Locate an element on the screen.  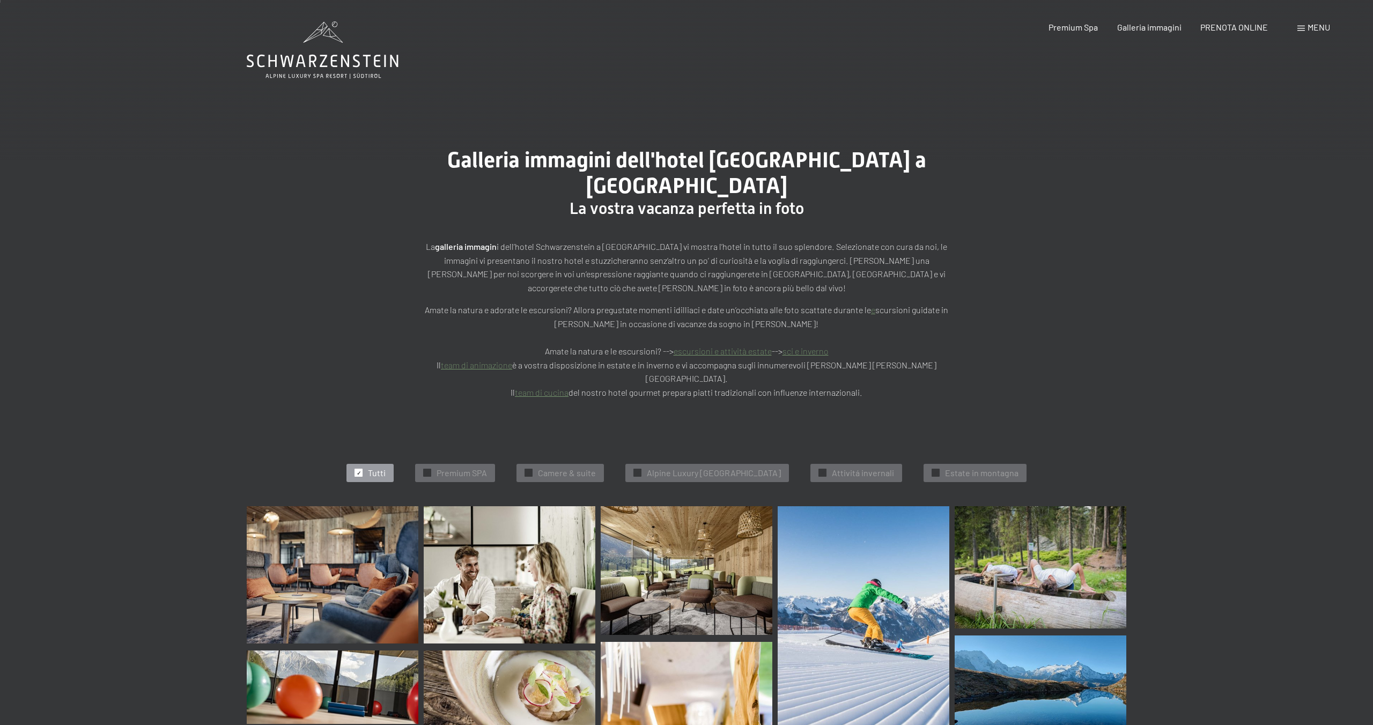
a: escursioni e attività estate is located at coordinates (722, 351).